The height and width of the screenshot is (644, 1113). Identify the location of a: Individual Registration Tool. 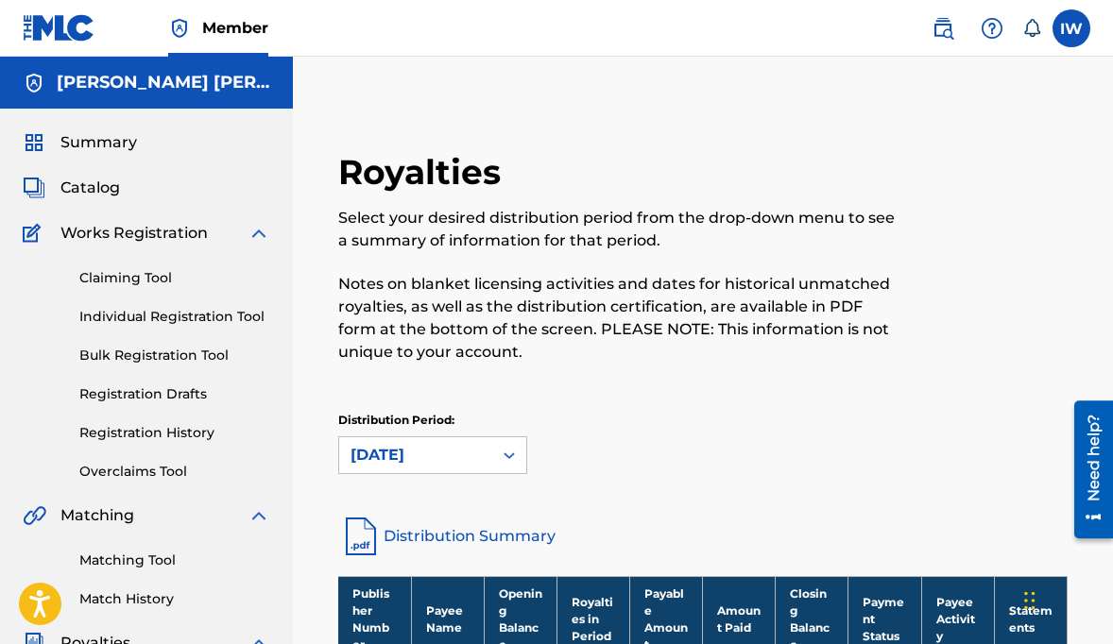
(175, 316).